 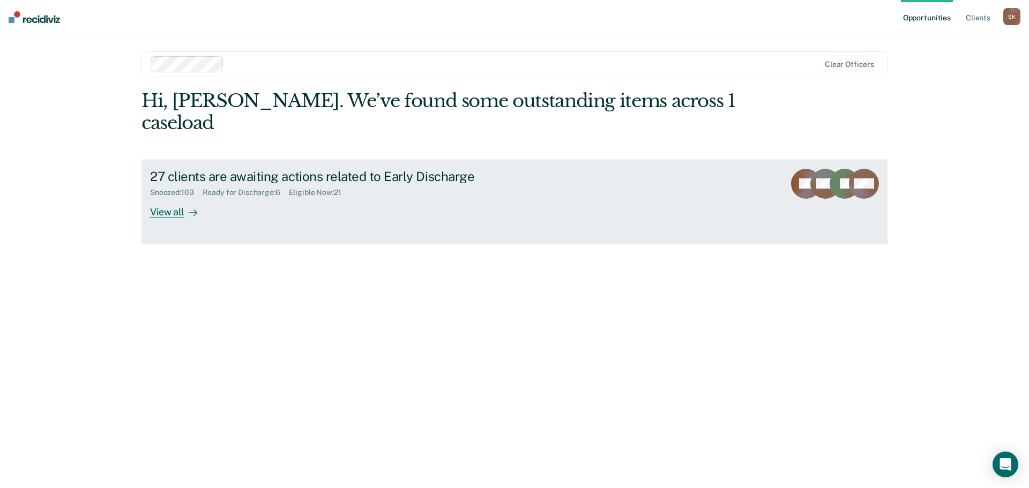 I want to click on div: Snoozed : 103, so click(x=176, y=192).